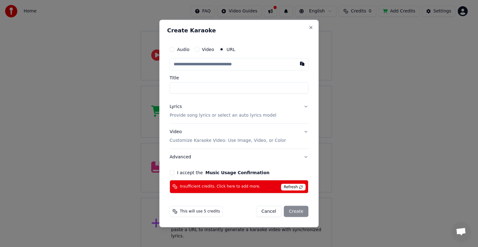 The image size is (478, 247). I want to click on button: Cancel, so click(269, 211).